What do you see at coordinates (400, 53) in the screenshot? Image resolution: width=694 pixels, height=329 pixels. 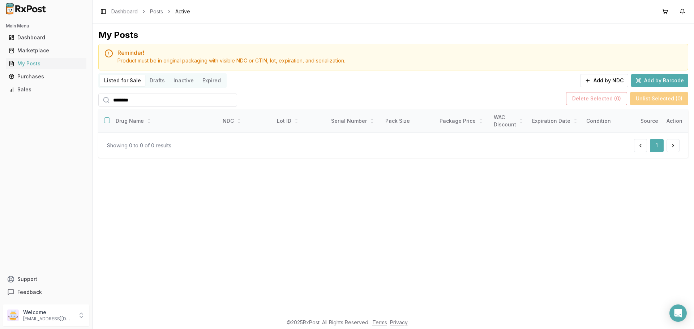 I see `h5: Reminder!` at bounding box center [400, 53].